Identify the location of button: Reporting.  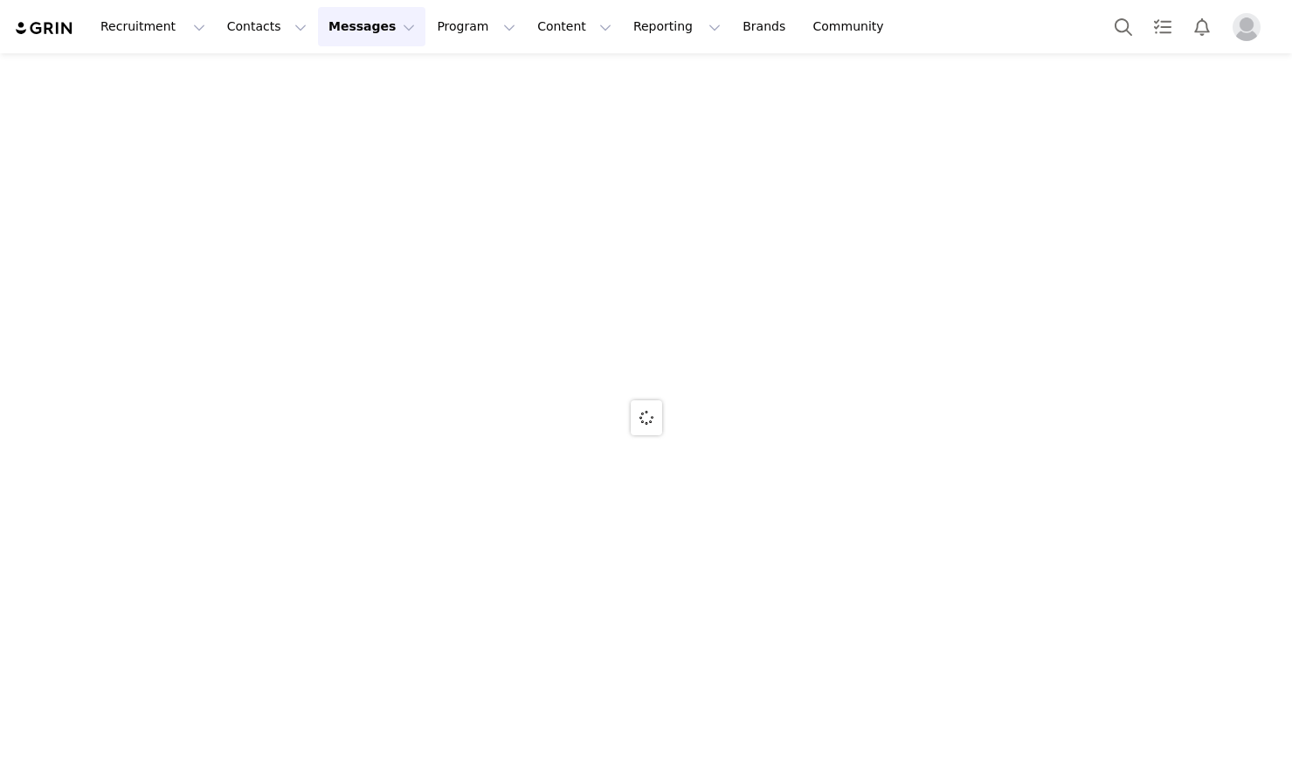
(677, 26).